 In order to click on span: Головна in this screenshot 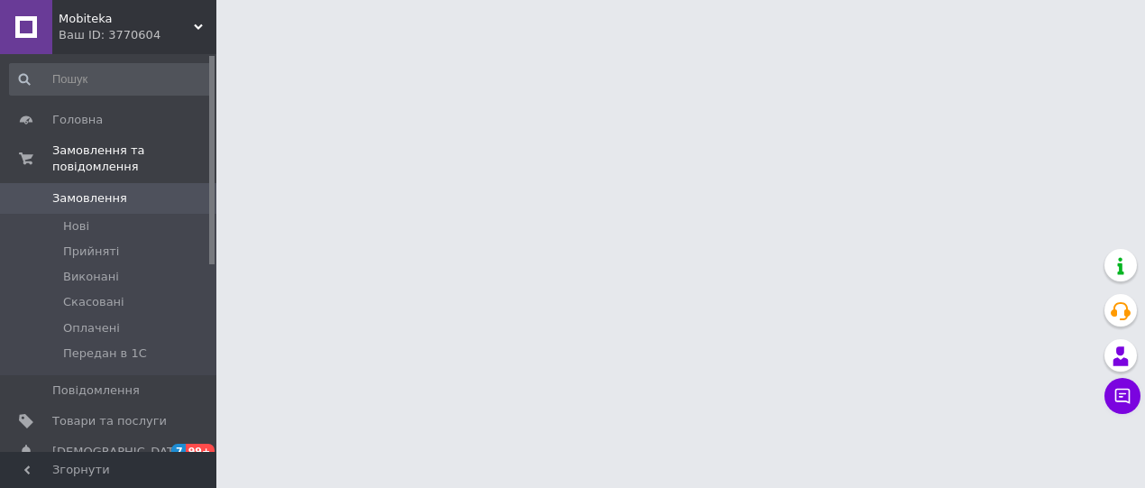, I will do `click(78, 120)`.